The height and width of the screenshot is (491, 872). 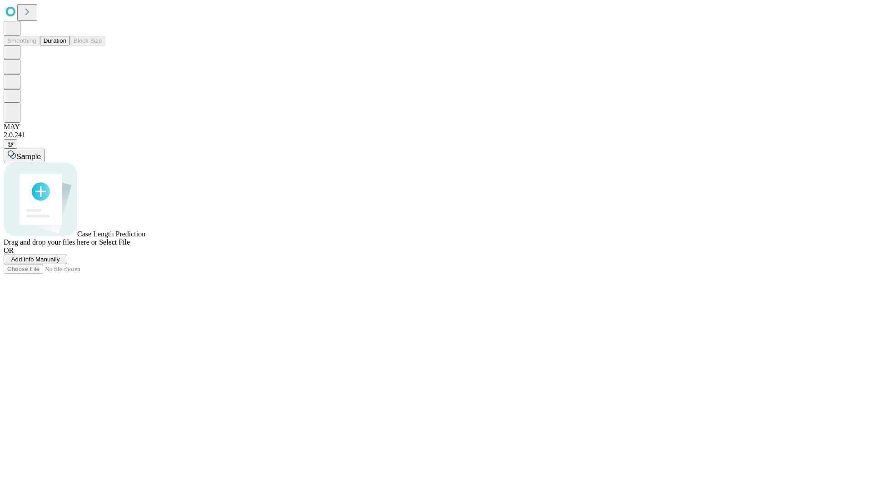 I want to click on span: Case Length Prediction, so click(x=111, y=234).